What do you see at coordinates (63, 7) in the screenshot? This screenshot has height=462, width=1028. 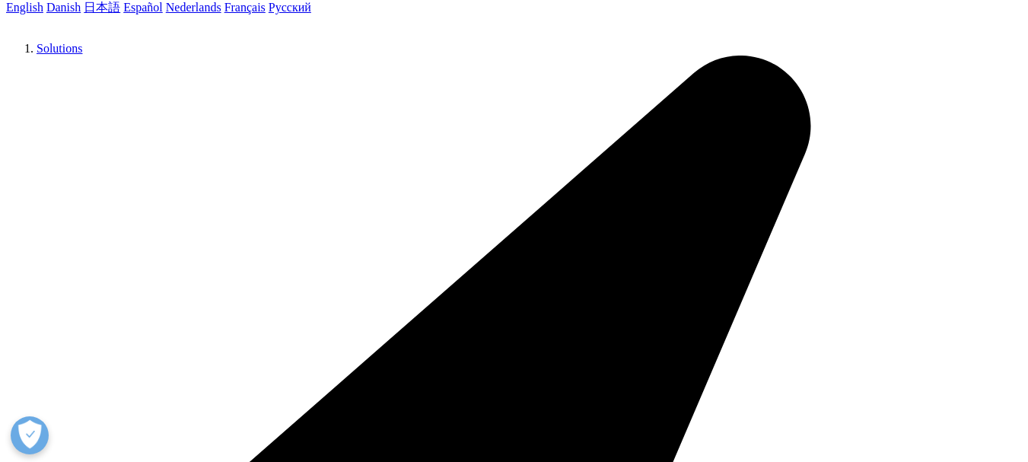 I see `a: Danish` at bounding box center [63, 7].